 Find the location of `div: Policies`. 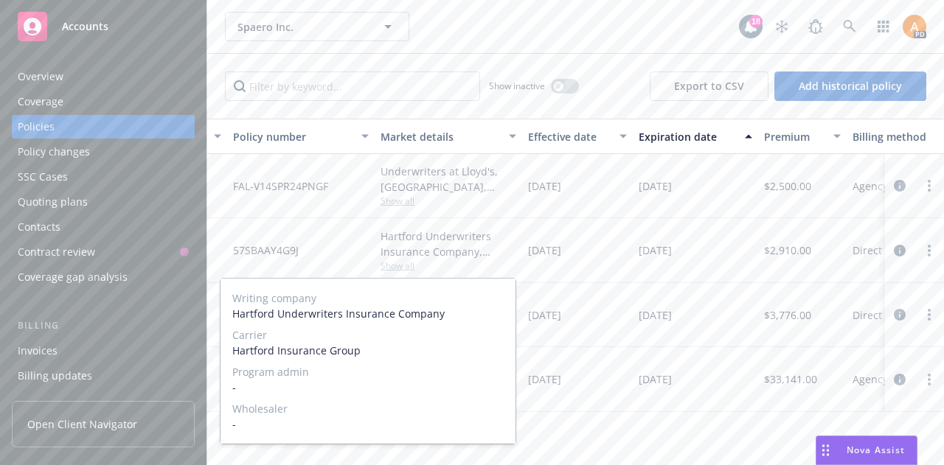

div: Policies is located at coordinates (36, 127).